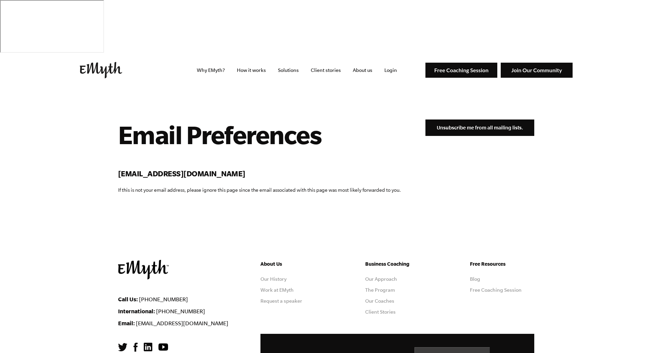 This screenshot has height=353, width=652. What do you see at coordinates (126, 323) in the screenshot?
I see `strong: Email:` at bounding box center [126, 323].